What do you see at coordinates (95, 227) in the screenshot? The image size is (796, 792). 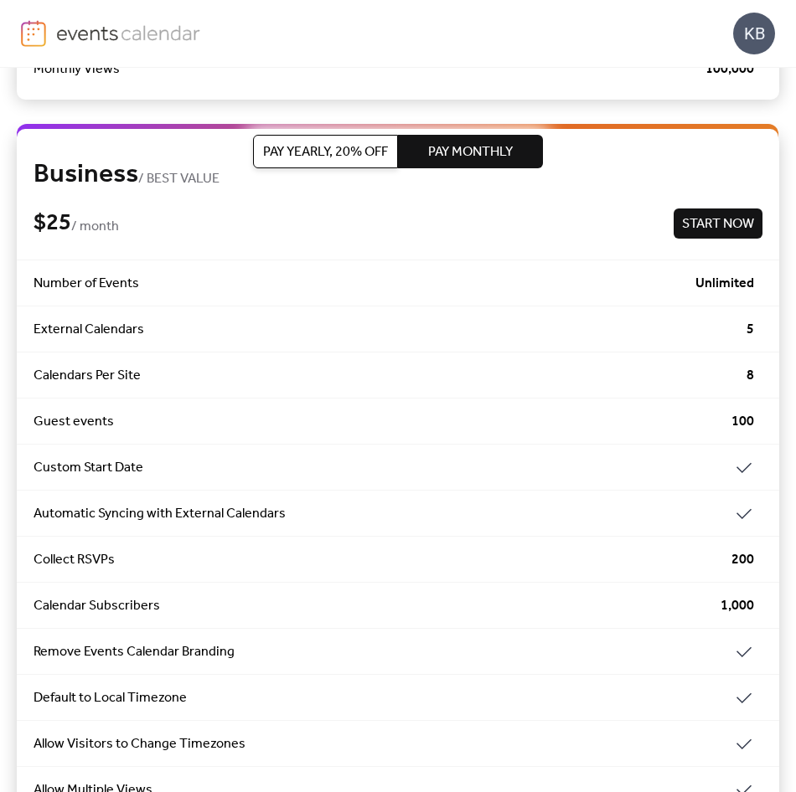 I see `span: / month` at bounding box center [95, 227].